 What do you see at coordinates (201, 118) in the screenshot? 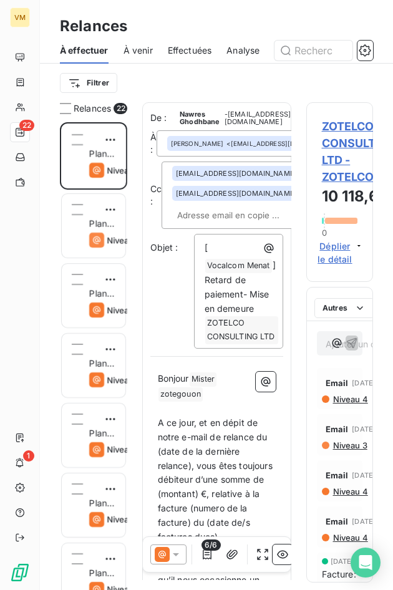
I see `span: Nawres Ghodhbane` at bounding box center [201, 118].